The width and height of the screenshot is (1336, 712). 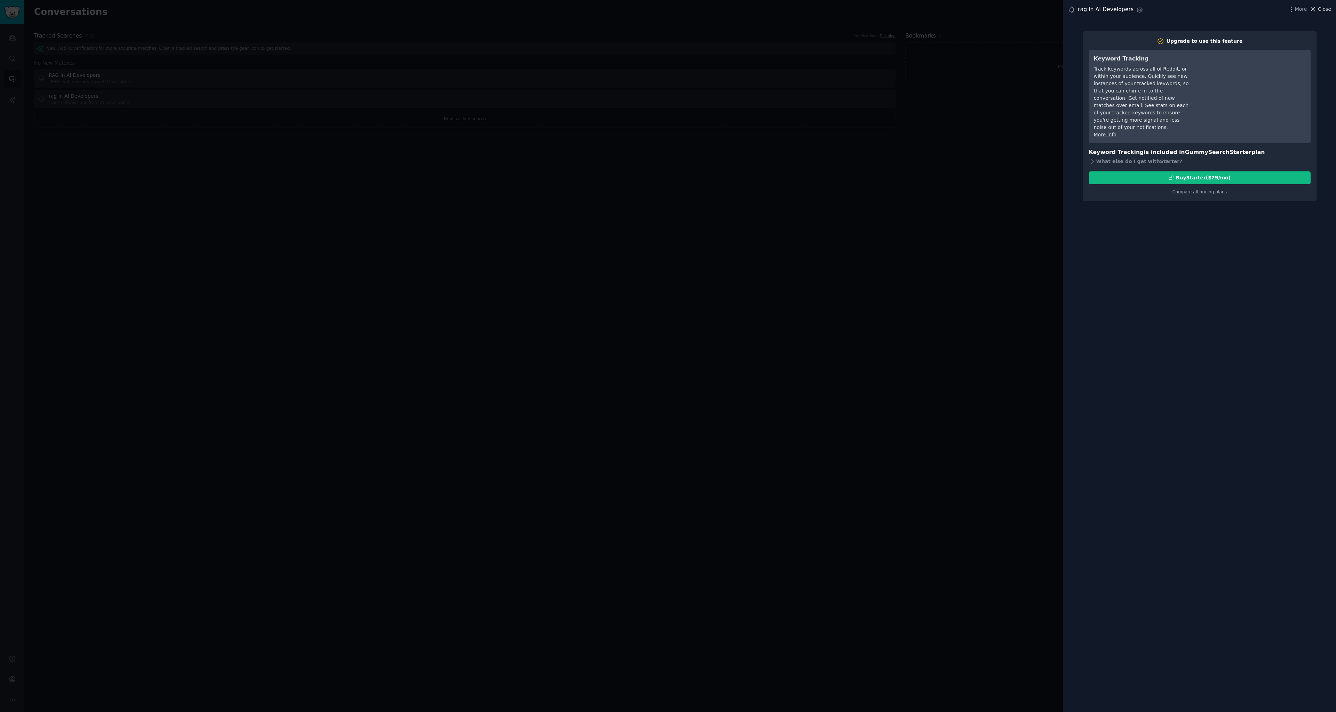 I want to click on span: Close, so click(x=1324, y=9).